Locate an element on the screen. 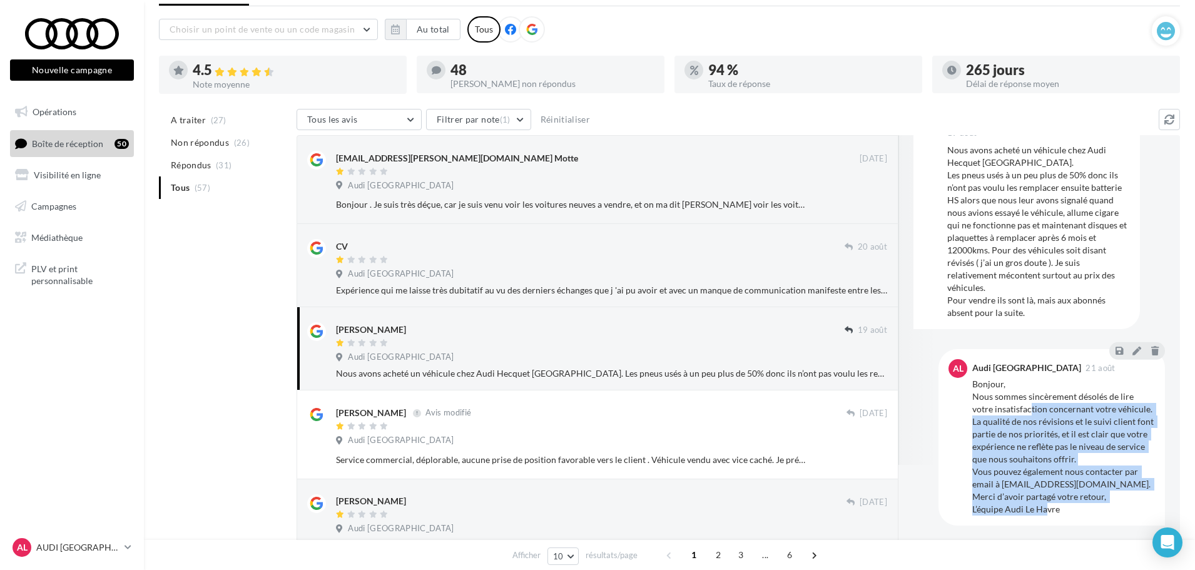  a: Boîte de réception50 is located at coordinates (72, 143).